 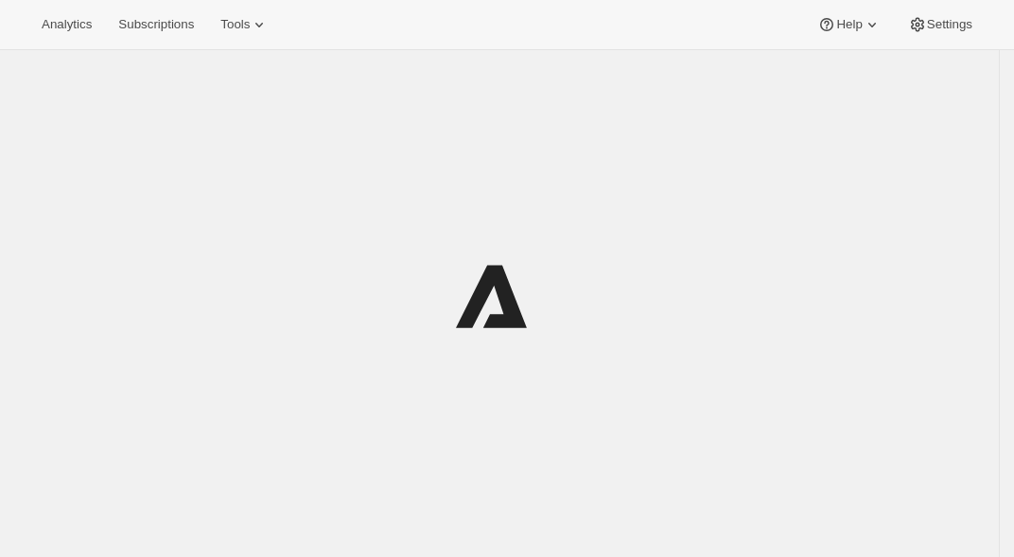 I want to click on button: Subscriptions, so click(x=156, y=25).